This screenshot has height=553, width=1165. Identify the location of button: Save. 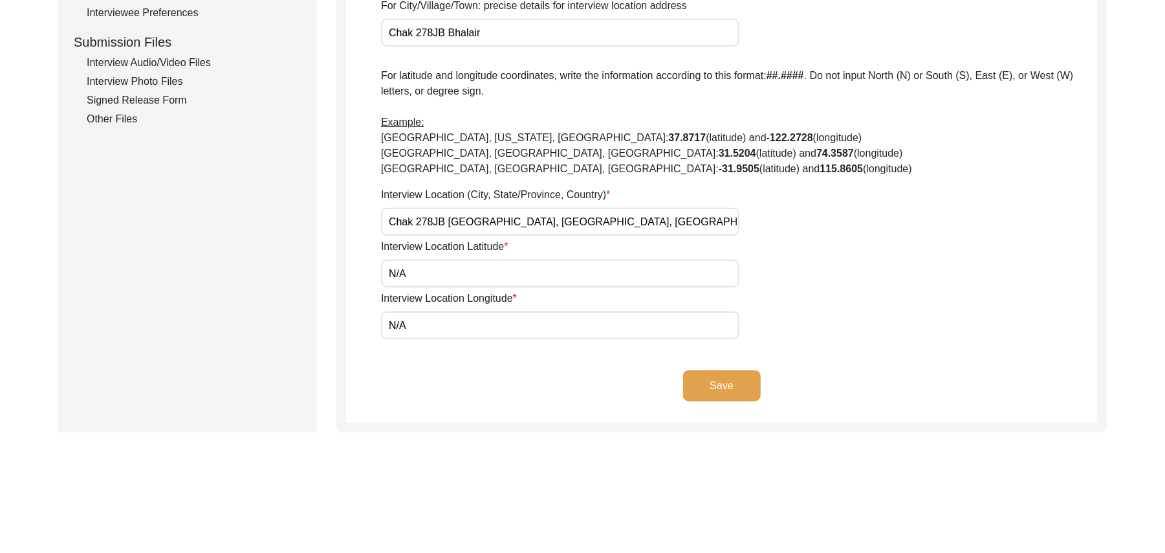
(722, 386).